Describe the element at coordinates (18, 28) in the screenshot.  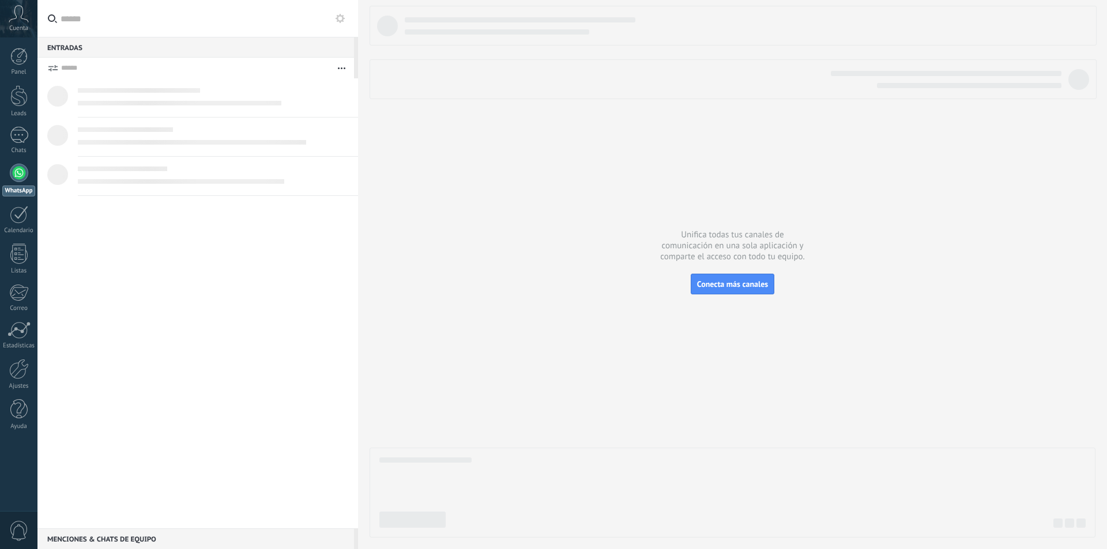
I see `span: Cuenta` at that location.